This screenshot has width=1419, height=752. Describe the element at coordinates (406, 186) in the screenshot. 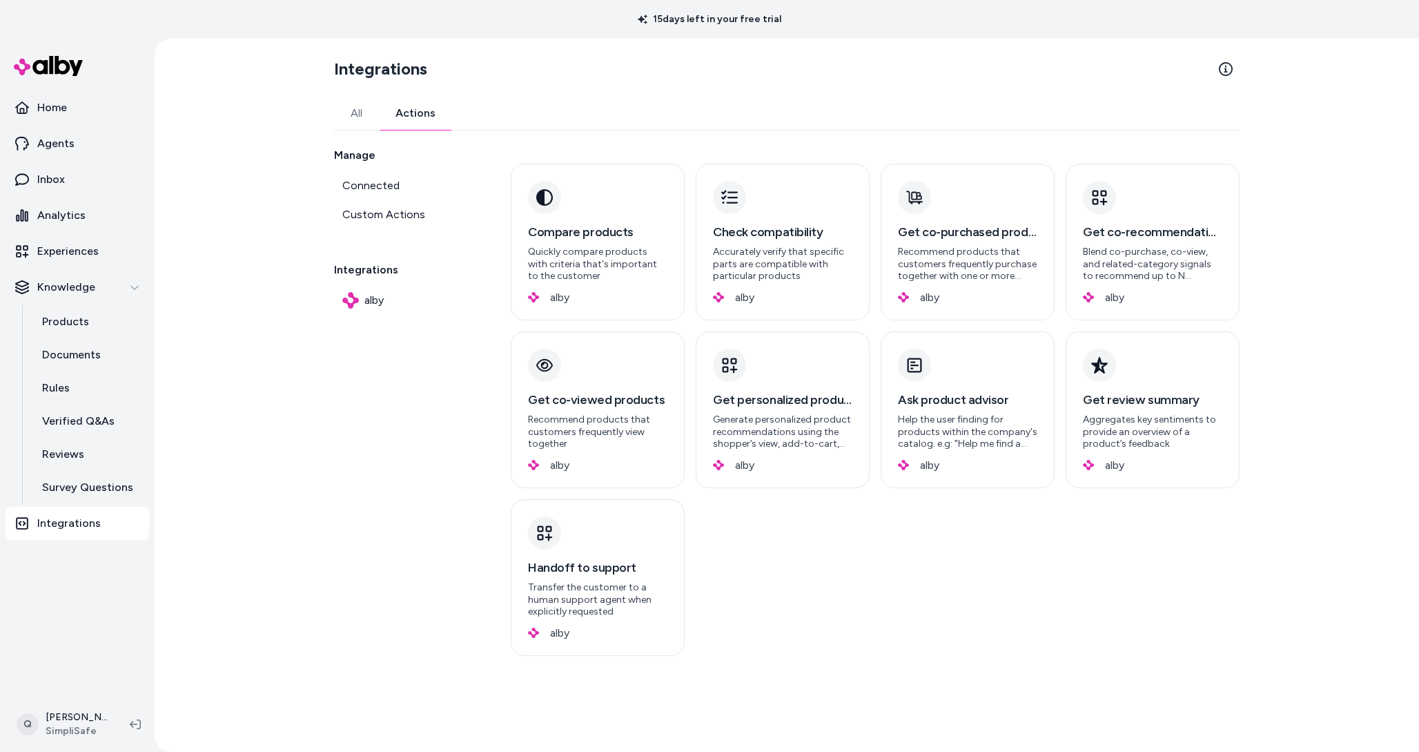

I see `a: Connected` at that location.